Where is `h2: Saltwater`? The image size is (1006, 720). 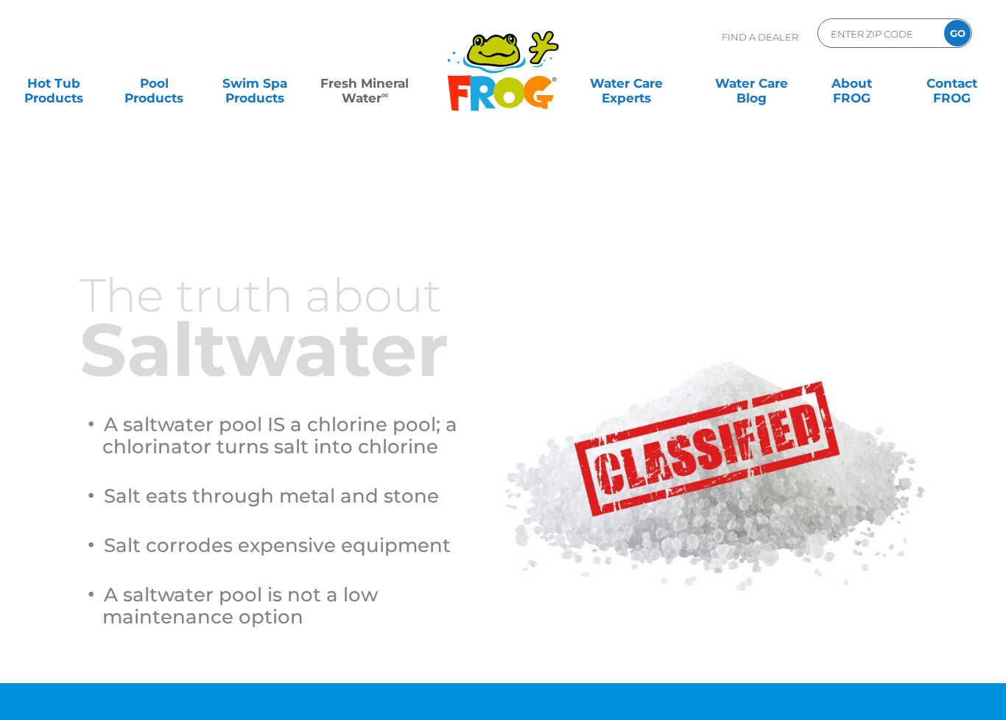 h2: Saltwater is located at coordinates (282, 349).